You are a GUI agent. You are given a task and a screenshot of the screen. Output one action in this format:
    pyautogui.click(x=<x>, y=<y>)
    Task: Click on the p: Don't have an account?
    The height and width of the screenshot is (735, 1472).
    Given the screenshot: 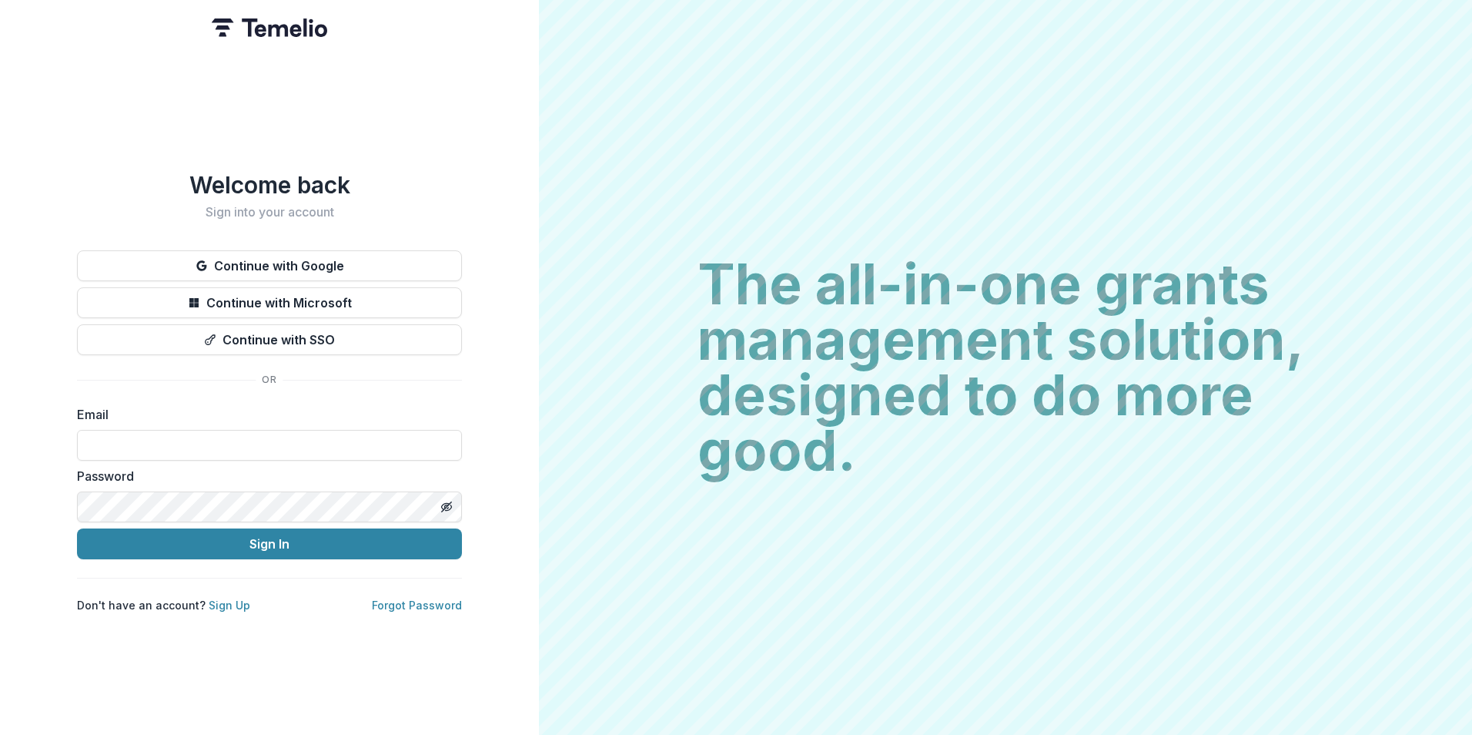 What is the action you would take?
    pyautogui.click(x=163, y=604)
    